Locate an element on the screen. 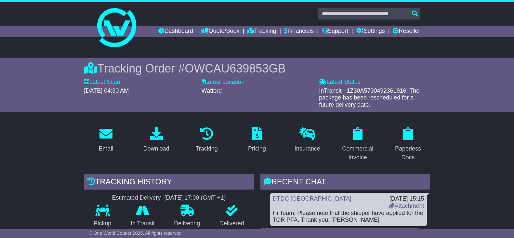 This screenshot has height=238, width=514. div: Estimated Delivery - is located at coordinates (169, 198).